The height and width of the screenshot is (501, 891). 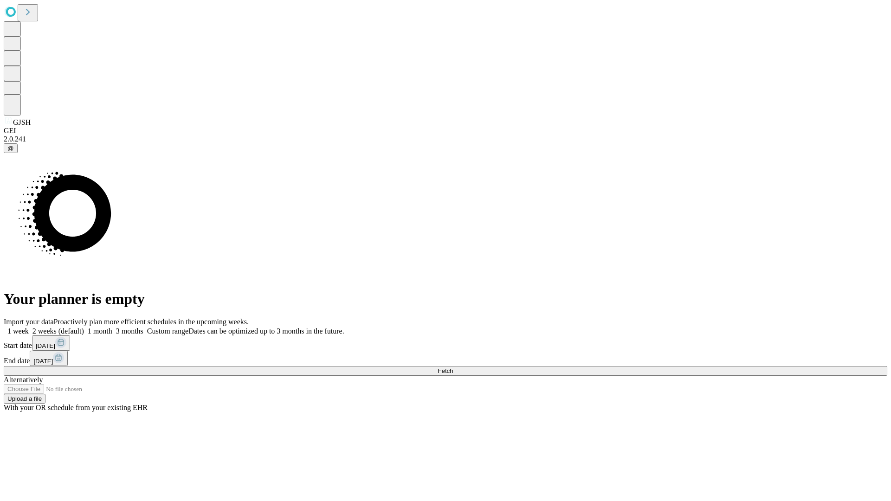 I want to click on span: 3 months, so click(x=129, y=331).